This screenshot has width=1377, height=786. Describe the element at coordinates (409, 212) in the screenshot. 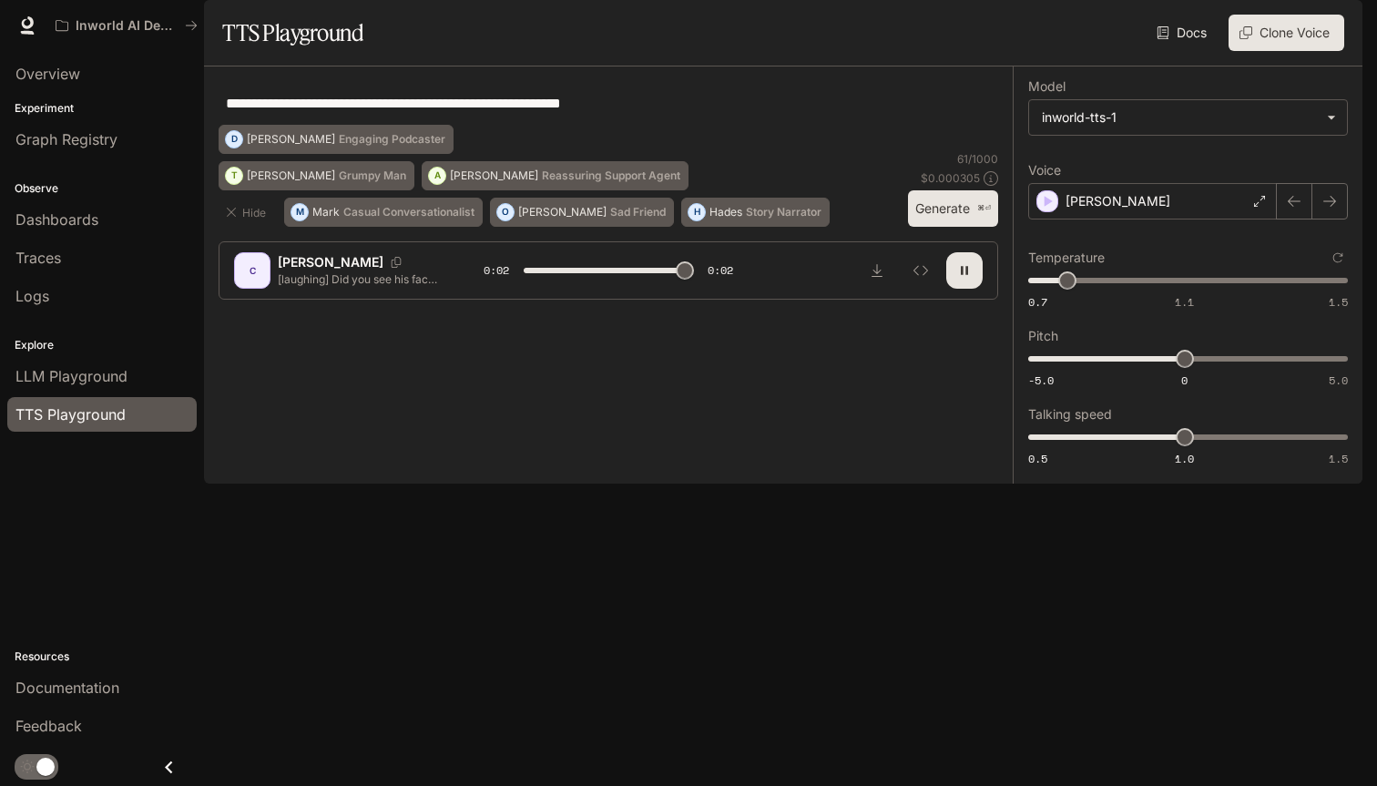

I see `p: Casual Conversationalist` at that location.